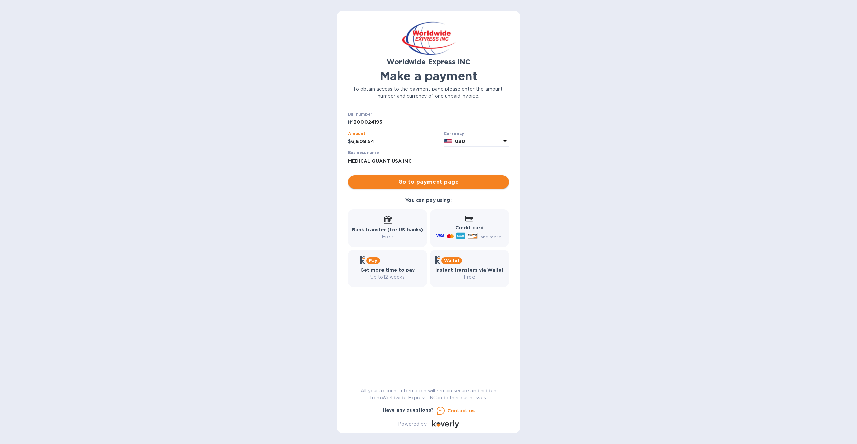 The width and height of the screenshot is (857, 444). I want to click on b: Currency, so click(454, 133).